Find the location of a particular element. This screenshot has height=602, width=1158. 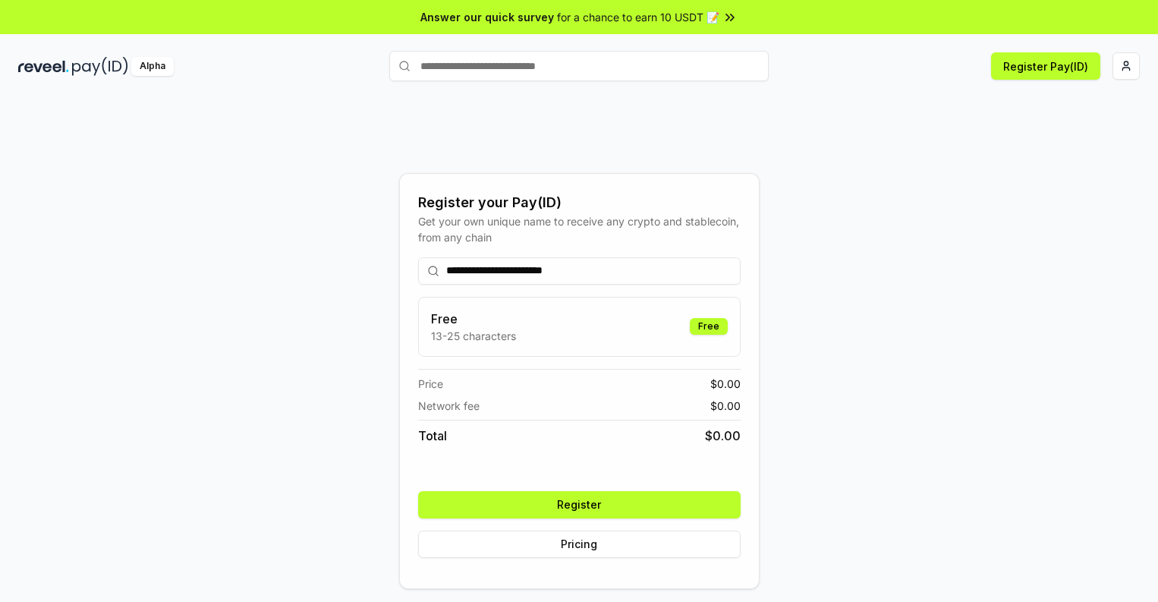

div: Register your Pay(ID) is located at coordinates (579, 203).